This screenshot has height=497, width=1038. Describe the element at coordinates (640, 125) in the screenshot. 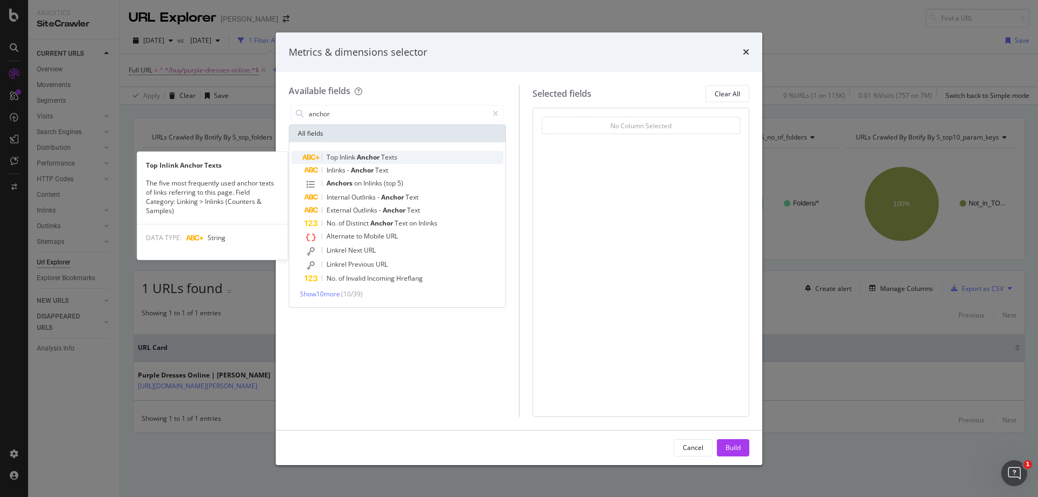

I see `div: No Column Selected` at that location.